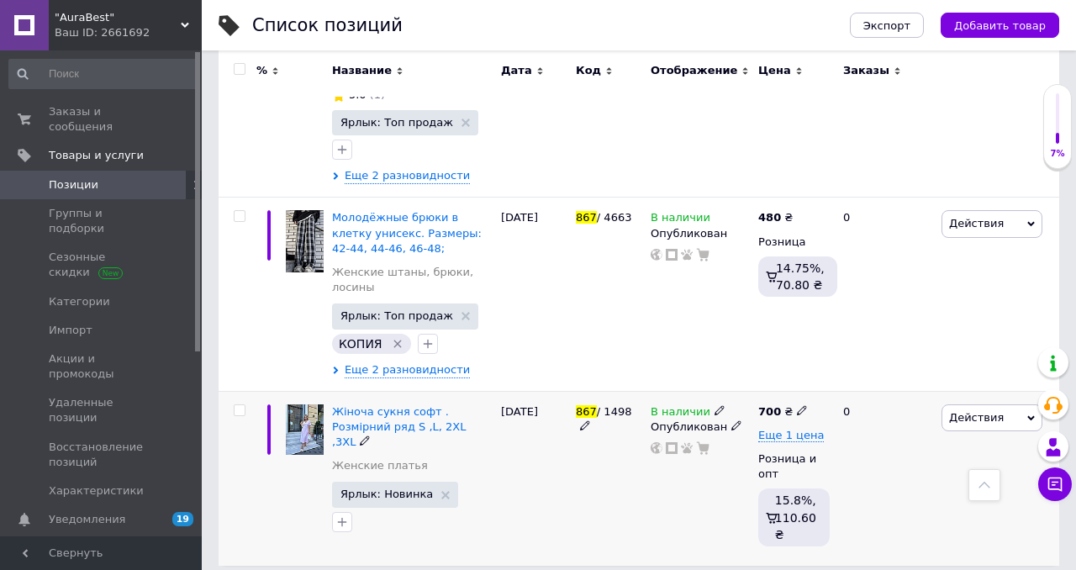 Image resolution: width=1076 pixels, height=570 pixels. I want to click on input: Поиск, so click(103, 74).